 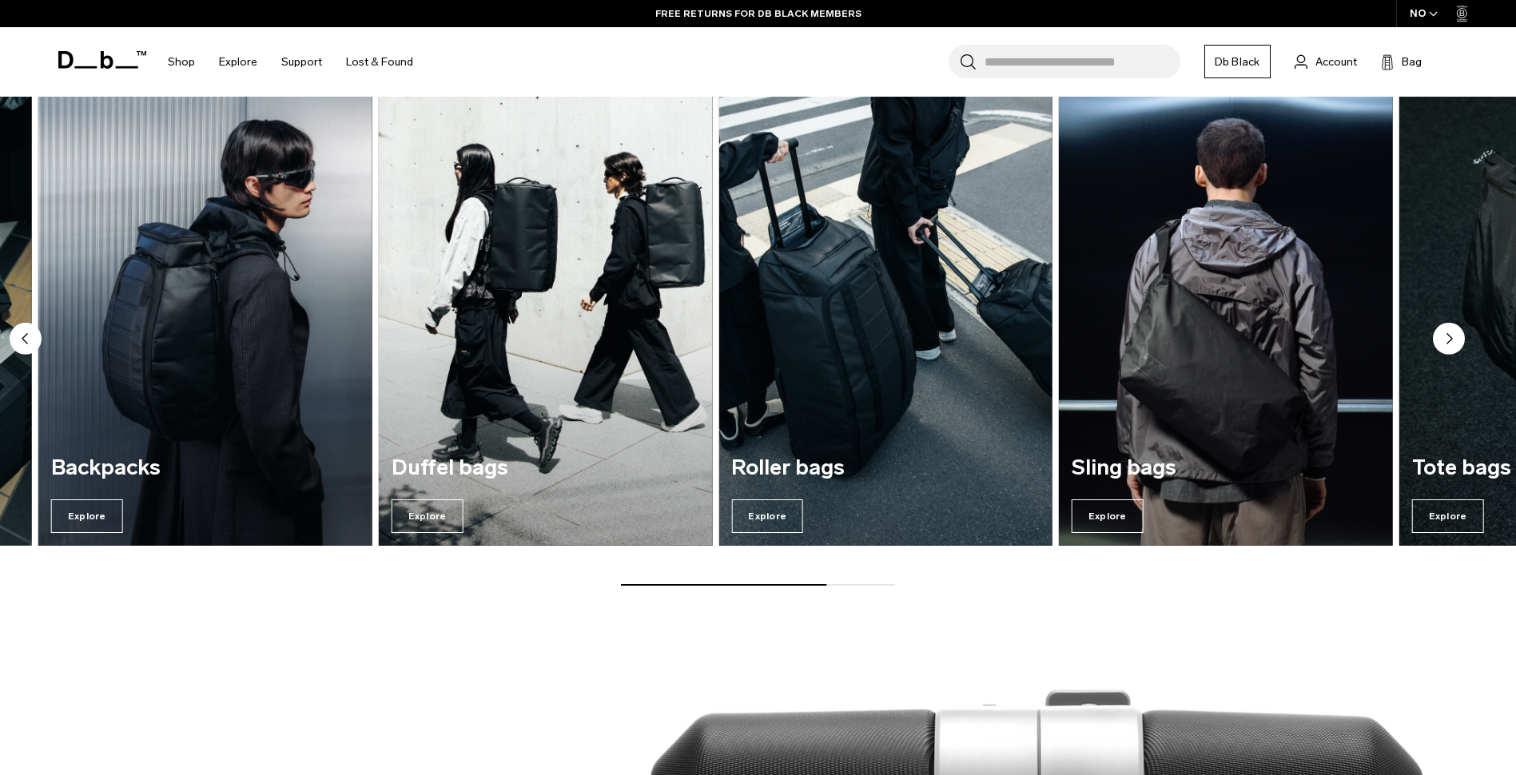 I want to click on a: Sling bags Explore, so click(x=1226, y=320).